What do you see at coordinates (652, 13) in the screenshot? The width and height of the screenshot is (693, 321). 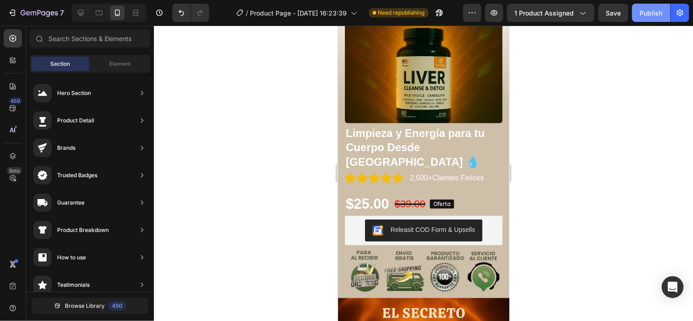 I see `div: Publish` at bounding box center [652, 13].